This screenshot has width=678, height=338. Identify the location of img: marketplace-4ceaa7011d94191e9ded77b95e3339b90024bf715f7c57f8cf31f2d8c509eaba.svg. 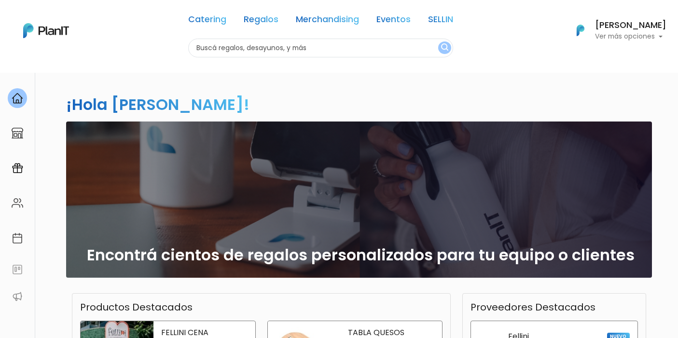
(17, 133).